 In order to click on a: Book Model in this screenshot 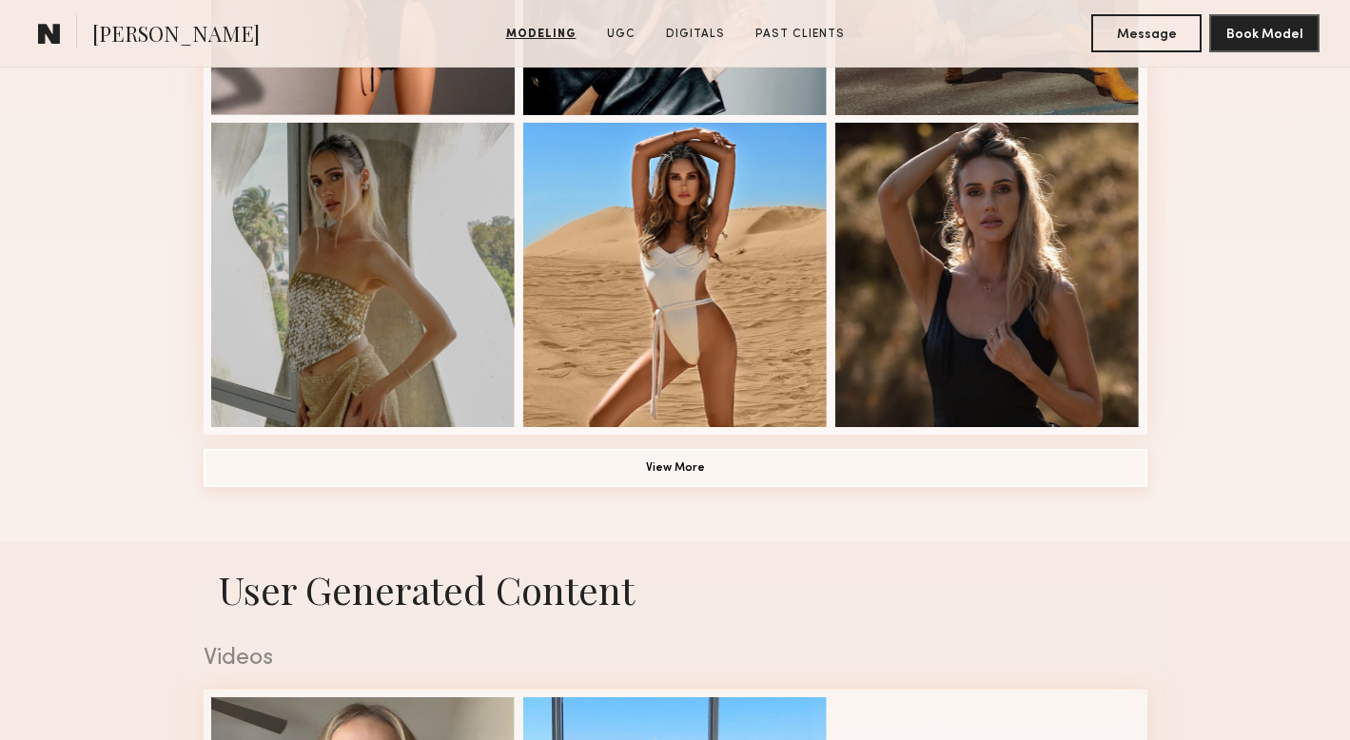, I will do `click(1265, 32)`.